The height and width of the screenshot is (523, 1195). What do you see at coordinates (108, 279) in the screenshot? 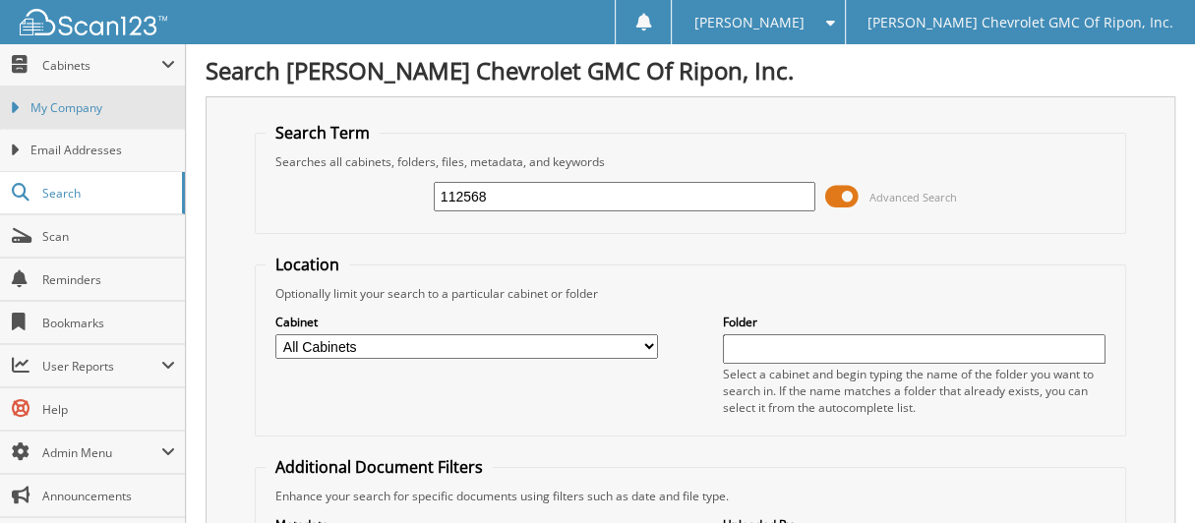
I see `span: Reminders` at bounding box center [108, 279].